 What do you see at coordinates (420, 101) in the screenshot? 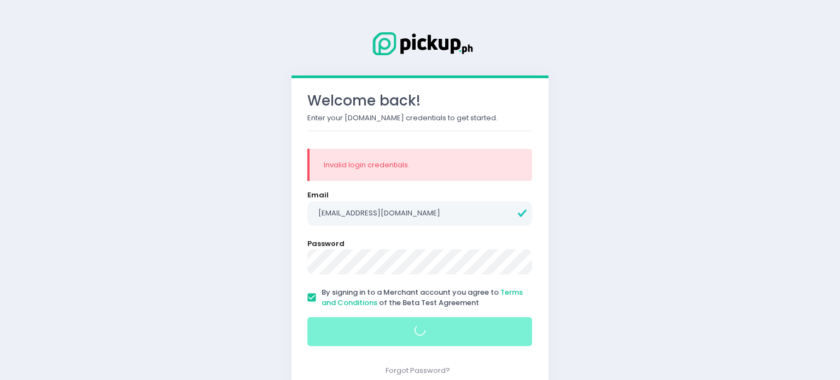
I see `h3: Welcome back!` at bounding box center [420, 101].